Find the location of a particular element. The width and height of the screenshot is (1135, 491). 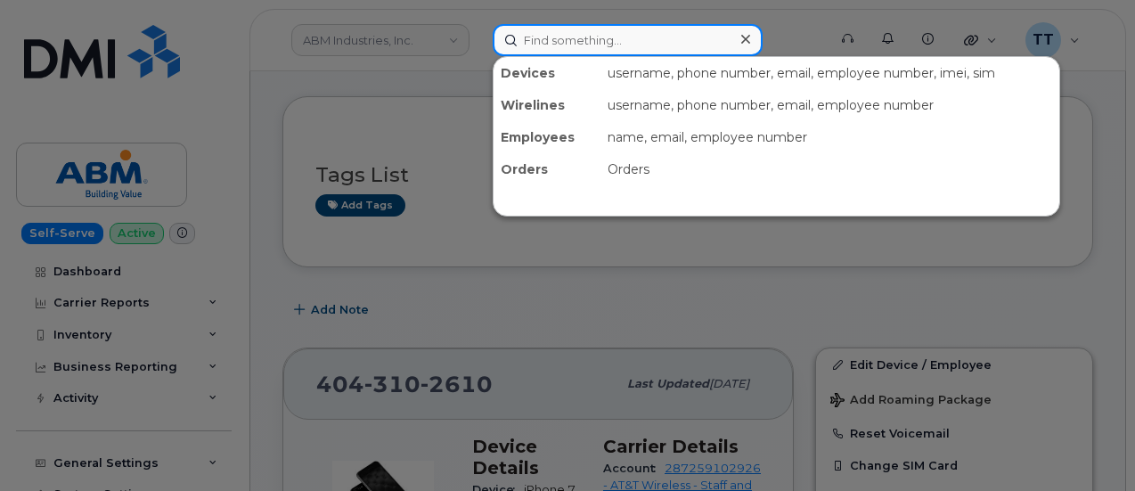

div: username, phone number, email, employee number is located at coordinates (830, 105).